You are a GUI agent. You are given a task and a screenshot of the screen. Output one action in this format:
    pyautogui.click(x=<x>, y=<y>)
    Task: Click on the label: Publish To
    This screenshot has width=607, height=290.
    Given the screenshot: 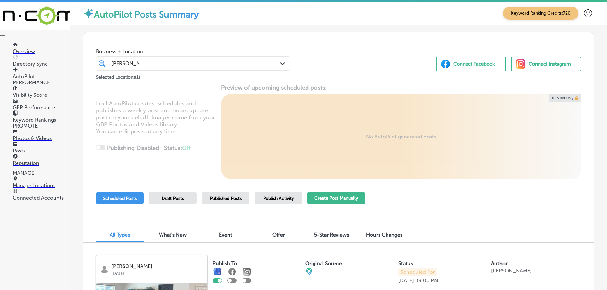 What is the action you would take?
    pyautogui.click(x=225, y=264)
    